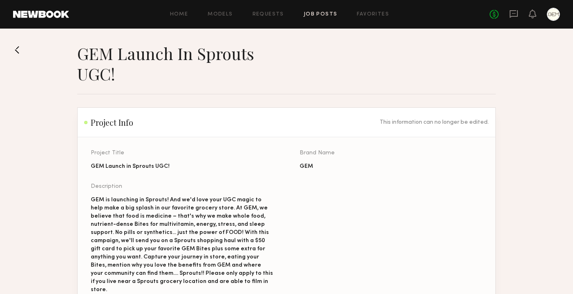 This screenshot has height=294, width=573. What do you see at coordinates (220, 14) in the screenshot?
I see `a: Models` at bounding box center [220, 14].